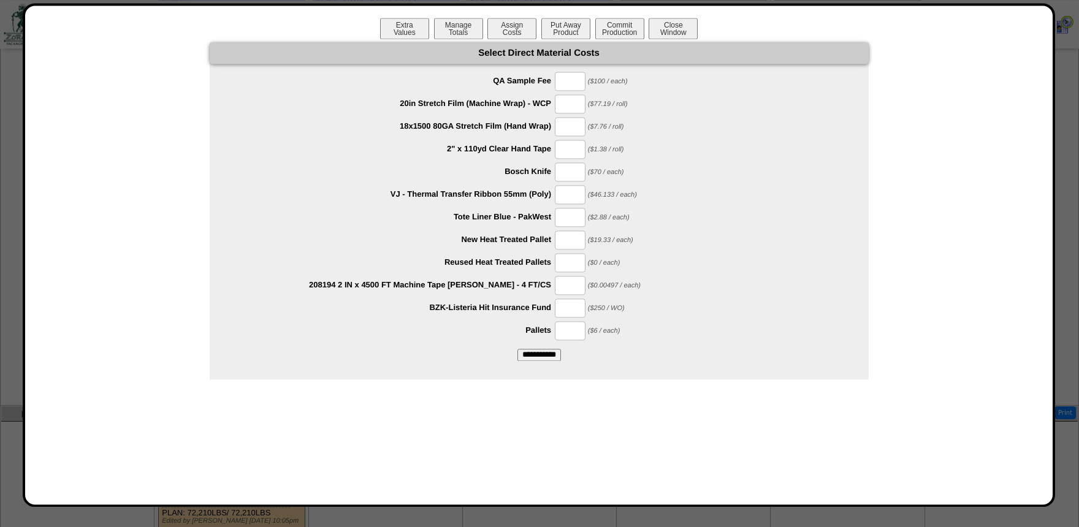 The height and width of the screenshot is (527, 1079). Describe the element at coordinates (395, 194) in the screenshot. I see `label: VJ - Thermal Transfer Ribbon 55mm (Poly)` at that location.